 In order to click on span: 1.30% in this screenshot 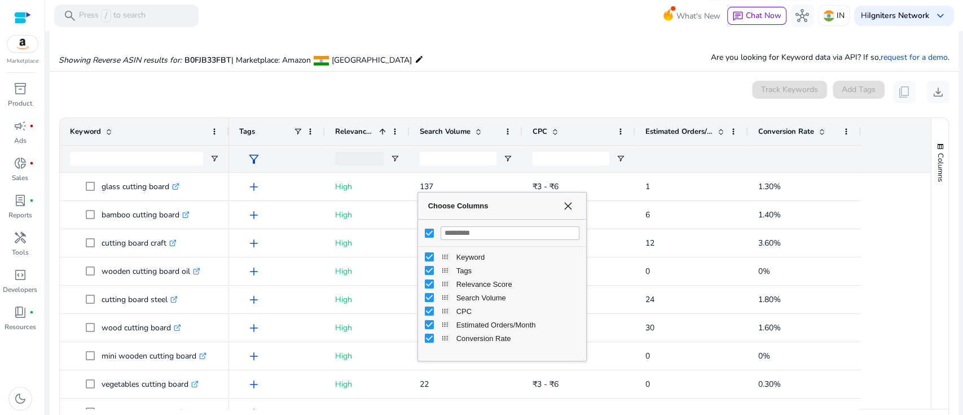, I will do `click(769, 186)`.